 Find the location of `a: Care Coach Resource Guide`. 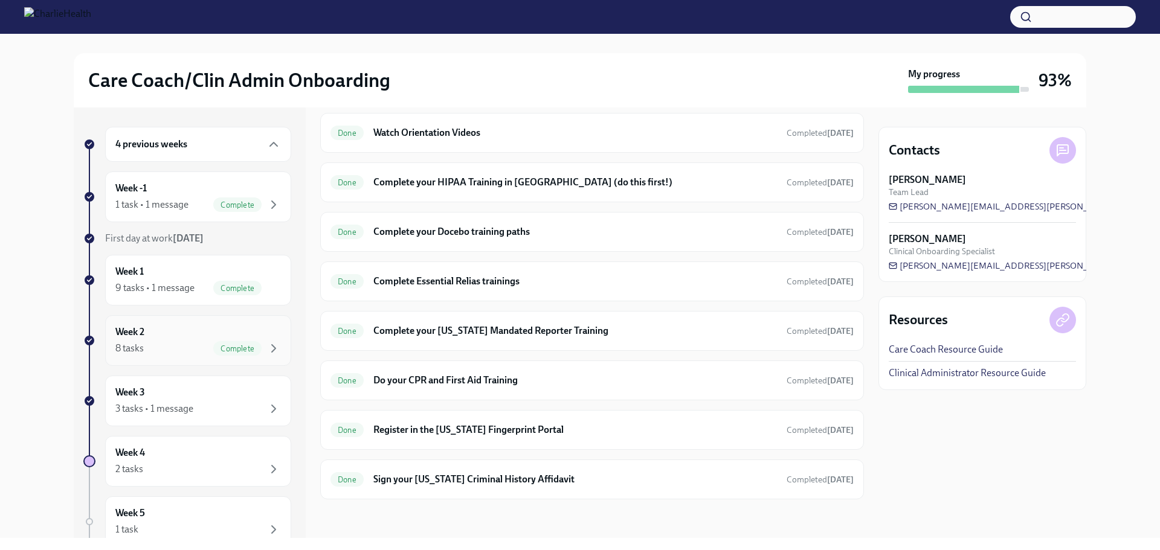

a: Care Coach Resource Guide is located at coordinates (946, 350).